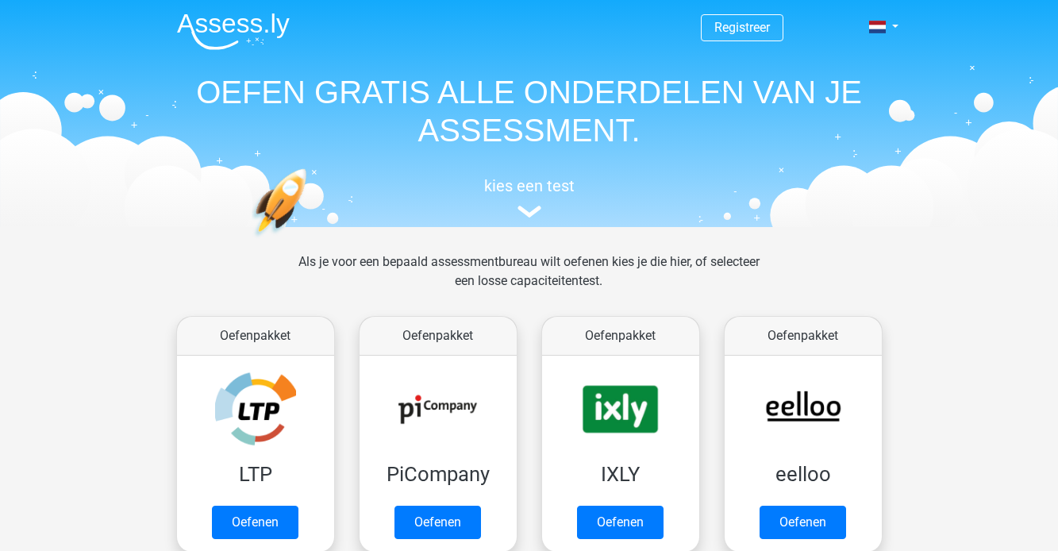 The width and height of the screenshot is (1058, 551). Describe the element at coordinates (529, 211) in the screenshot. I see `img: assessment` at that location.